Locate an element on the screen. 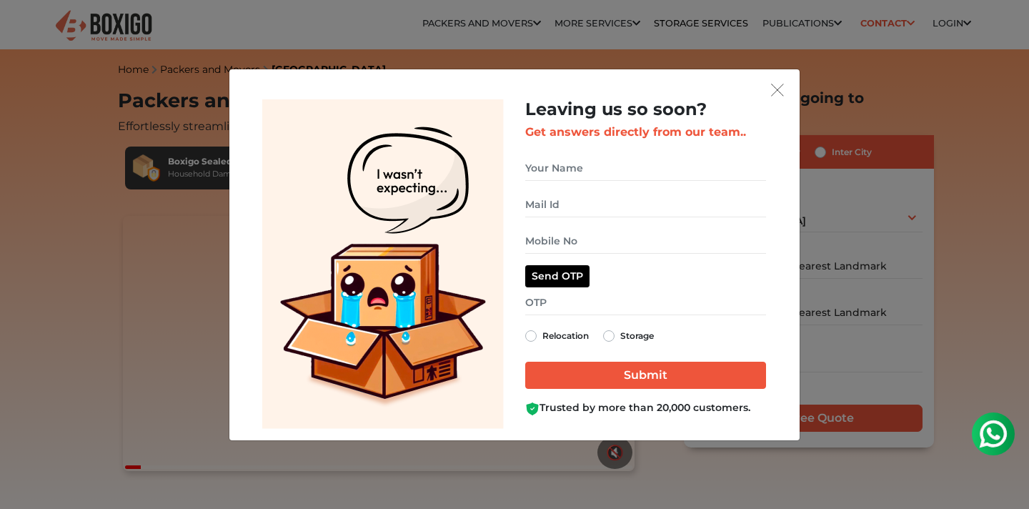 Image resolution: width=1029 pixels, height=509 pixels. h2: Leaving us so soon? is located at coordinates (646, 109).